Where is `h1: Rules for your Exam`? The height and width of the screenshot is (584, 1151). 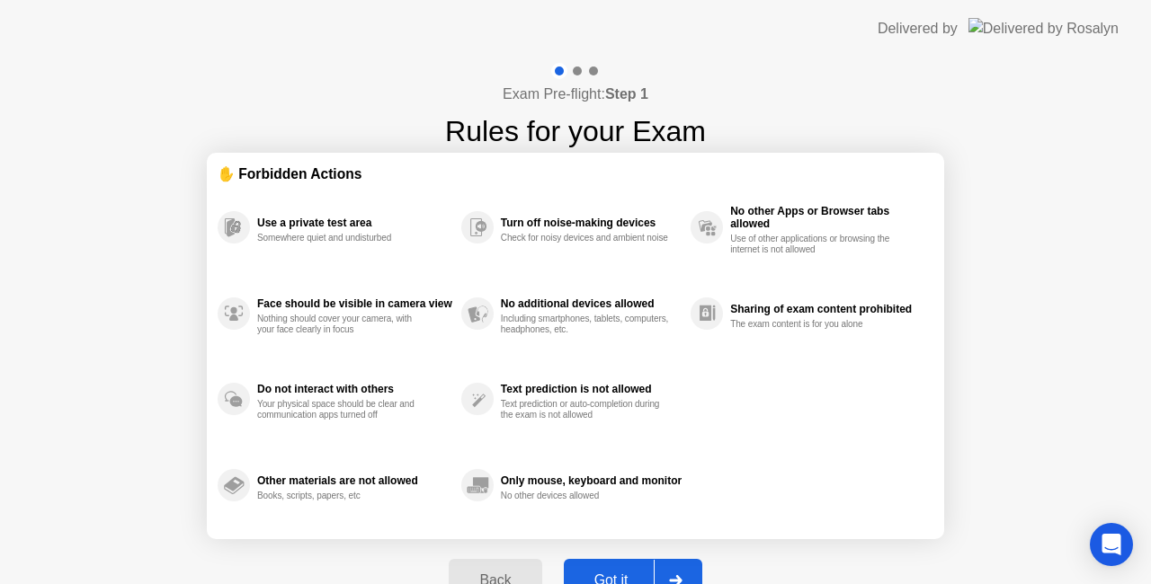 h1: Rules for your Exam is located at coordinates (575, 131).